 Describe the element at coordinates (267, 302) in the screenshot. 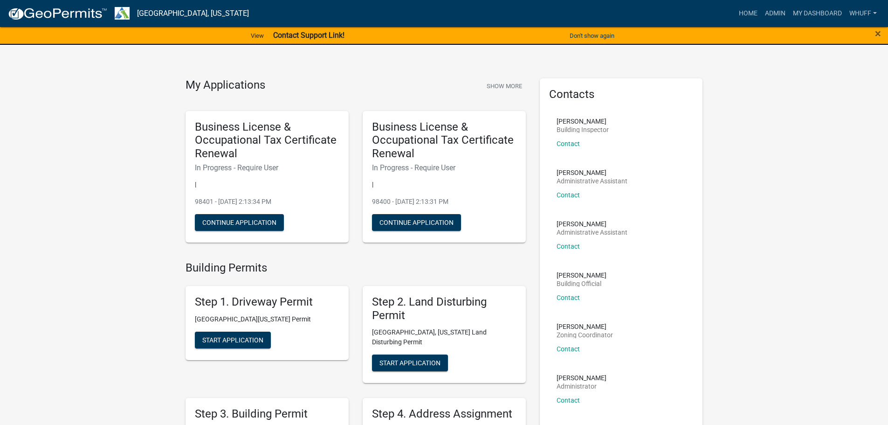

I see `h5: Step 1. Driveway Permit` at that location.